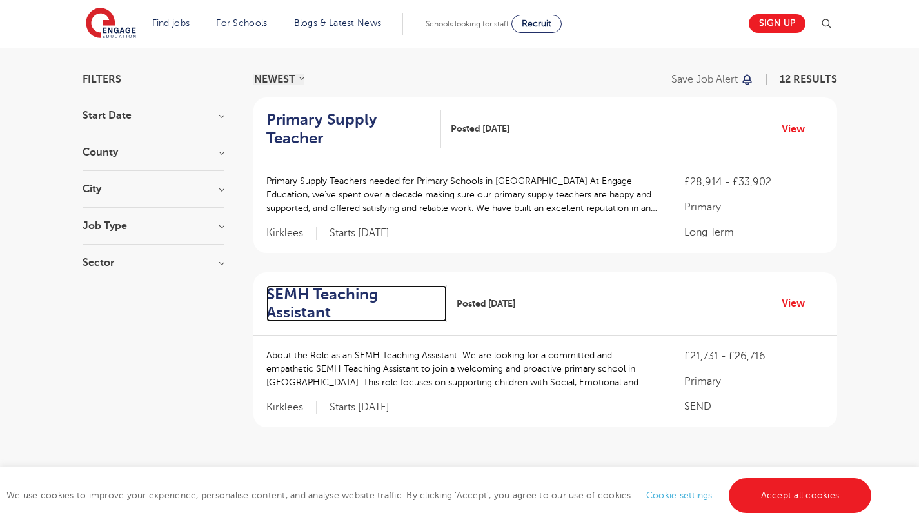 This screenshot has width=919, height=524. Describe the element at coordinates (754, 406) in the screenshot. I see `p: SEND` at that location.